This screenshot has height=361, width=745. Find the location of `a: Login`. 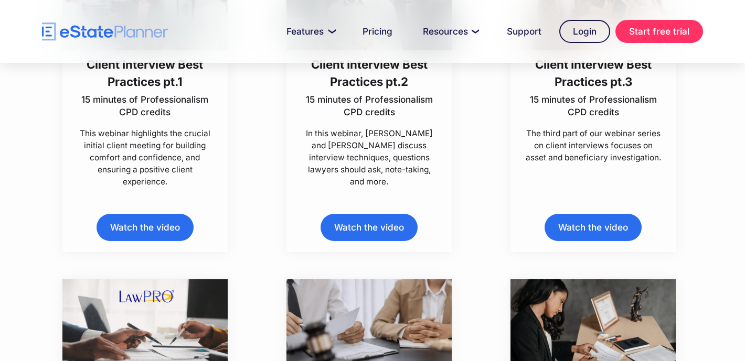

a: Login is located at coordinates (584, 31).